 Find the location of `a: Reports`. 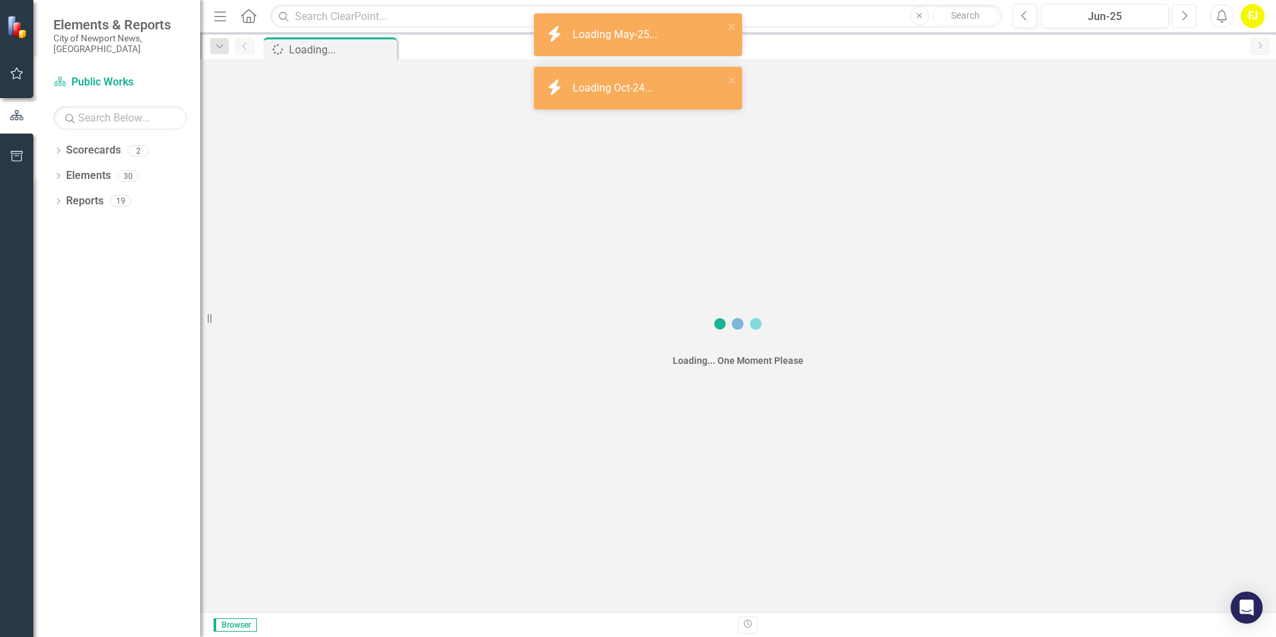

a: Reports is located at coordinates (85, 201).